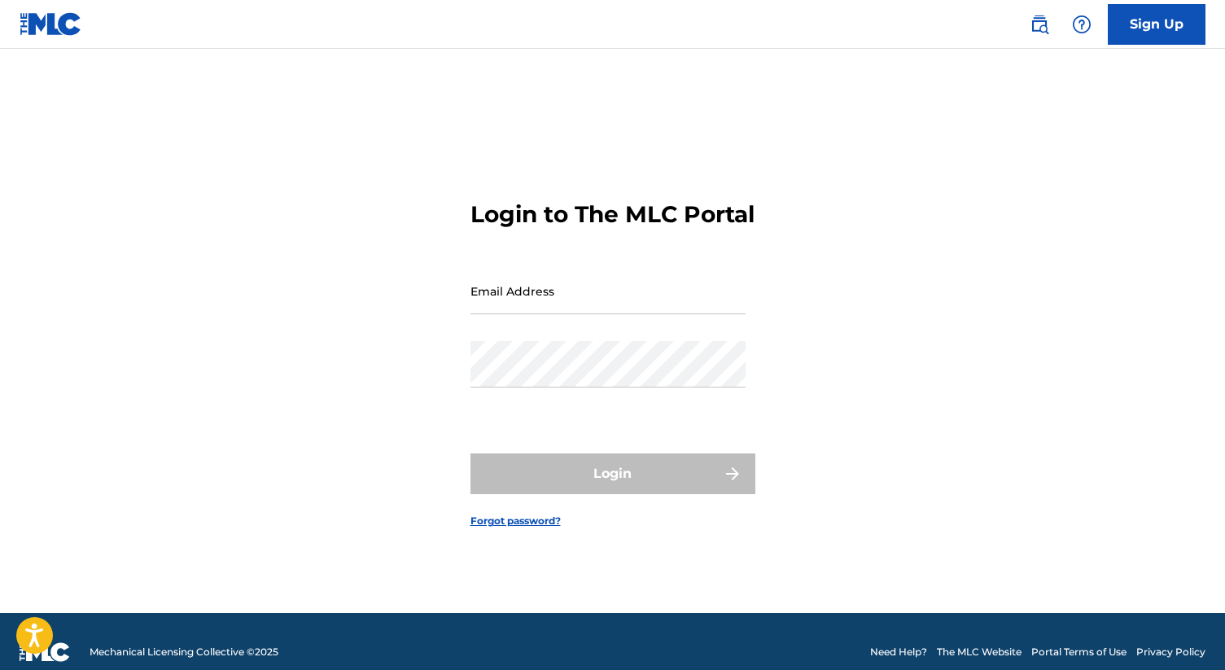  I want to click on a: Forgot password?, so click(515, 521).